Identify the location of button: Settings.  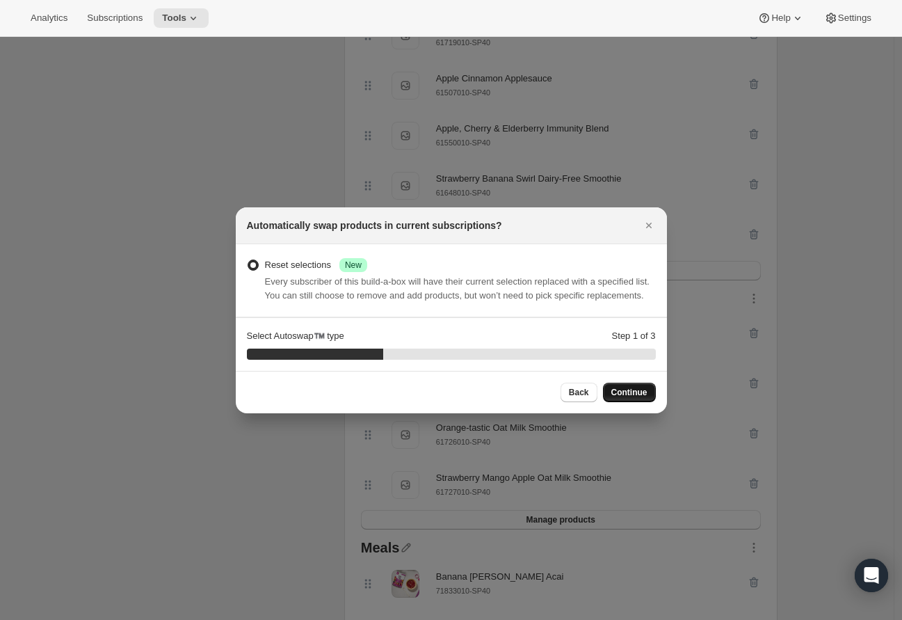
(848, 18).